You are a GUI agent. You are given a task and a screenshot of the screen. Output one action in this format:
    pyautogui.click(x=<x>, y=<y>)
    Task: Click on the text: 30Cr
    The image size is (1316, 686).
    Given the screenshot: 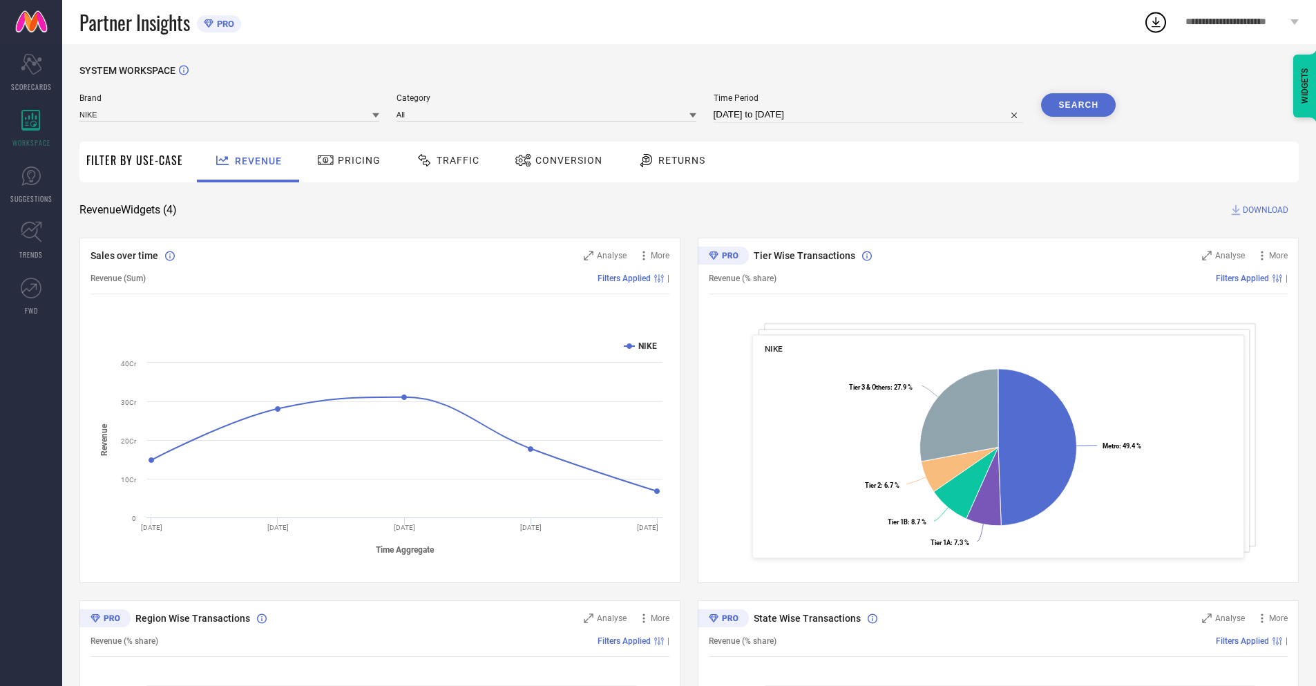 What is the action you would take?
    pyautogui.click(x=129, y=402)
    